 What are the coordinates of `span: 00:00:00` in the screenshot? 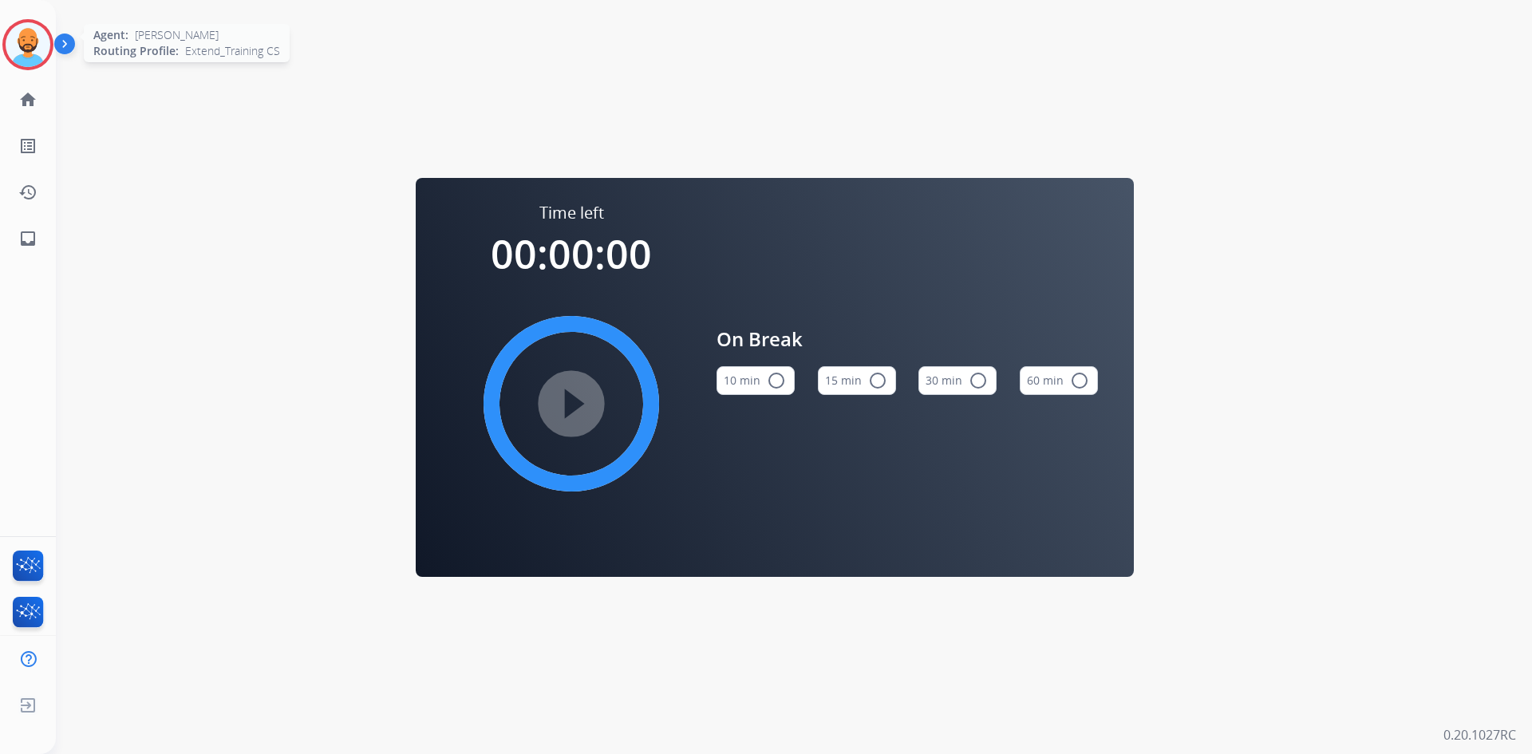 It's located at (571, 254).